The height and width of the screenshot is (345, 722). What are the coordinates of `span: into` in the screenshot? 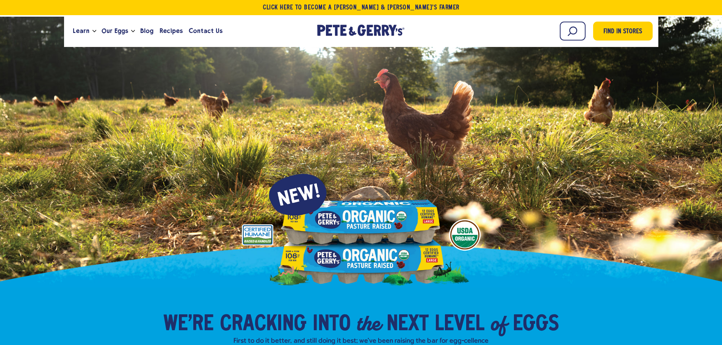 It's located at (332, 325).